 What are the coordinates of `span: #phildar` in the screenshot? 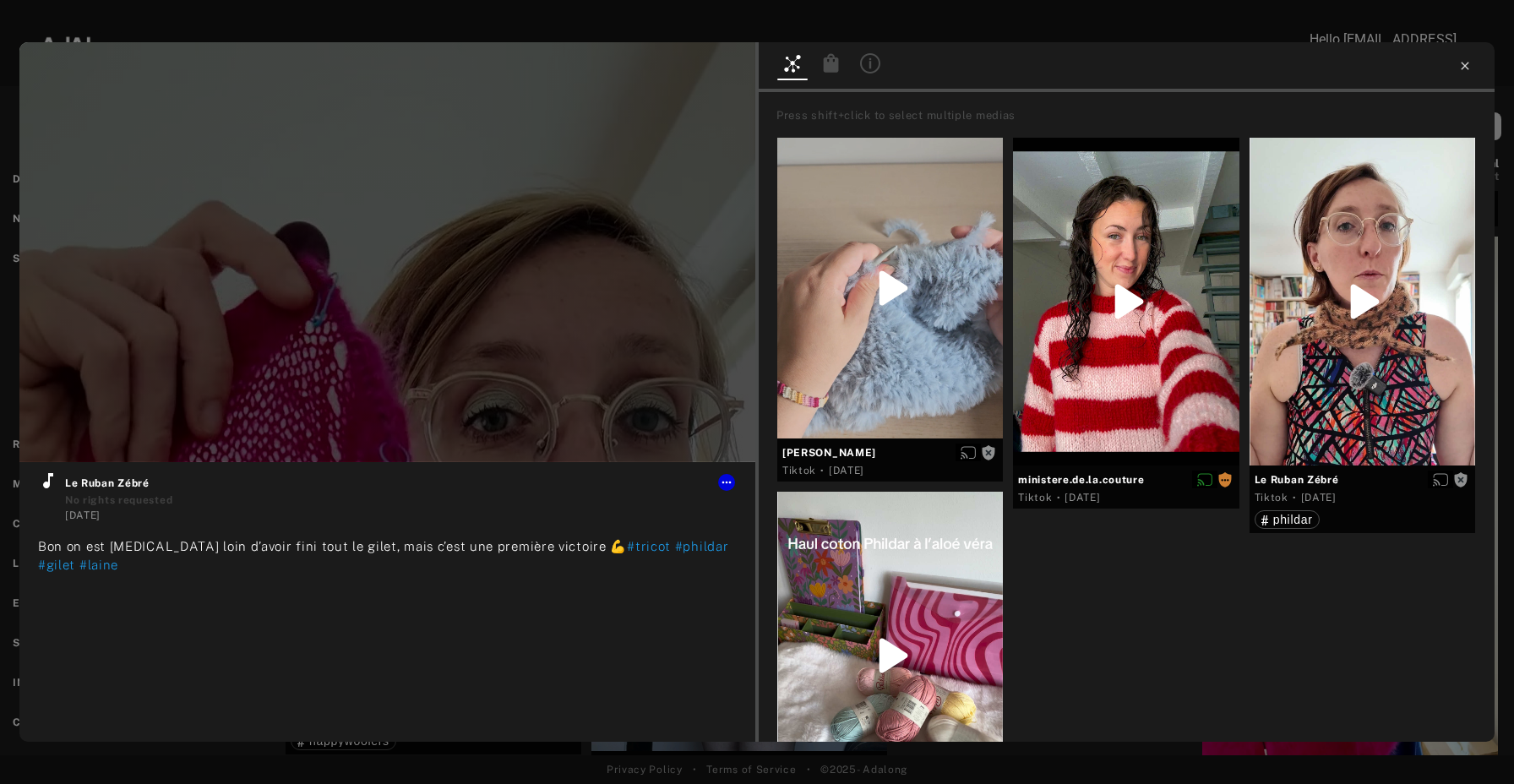 It's located at (702, 546).